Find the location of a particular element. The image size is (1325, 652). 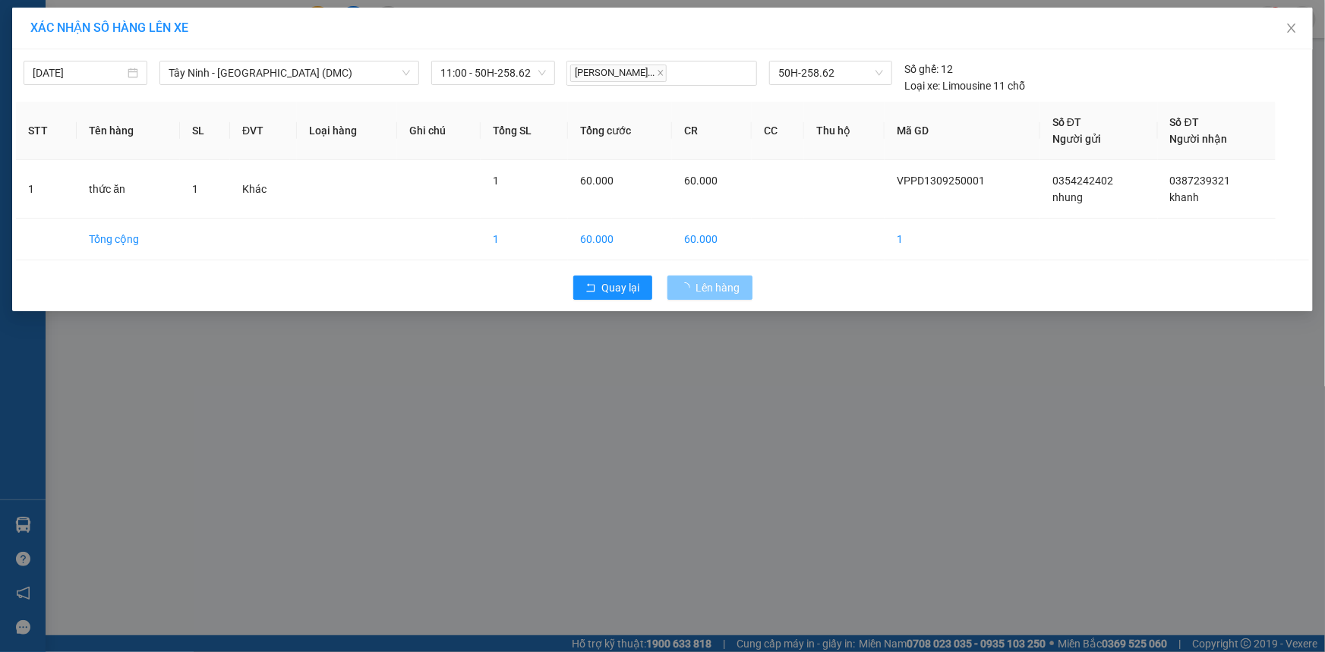

th: Tổng cước is located at coordinates (620, 131).